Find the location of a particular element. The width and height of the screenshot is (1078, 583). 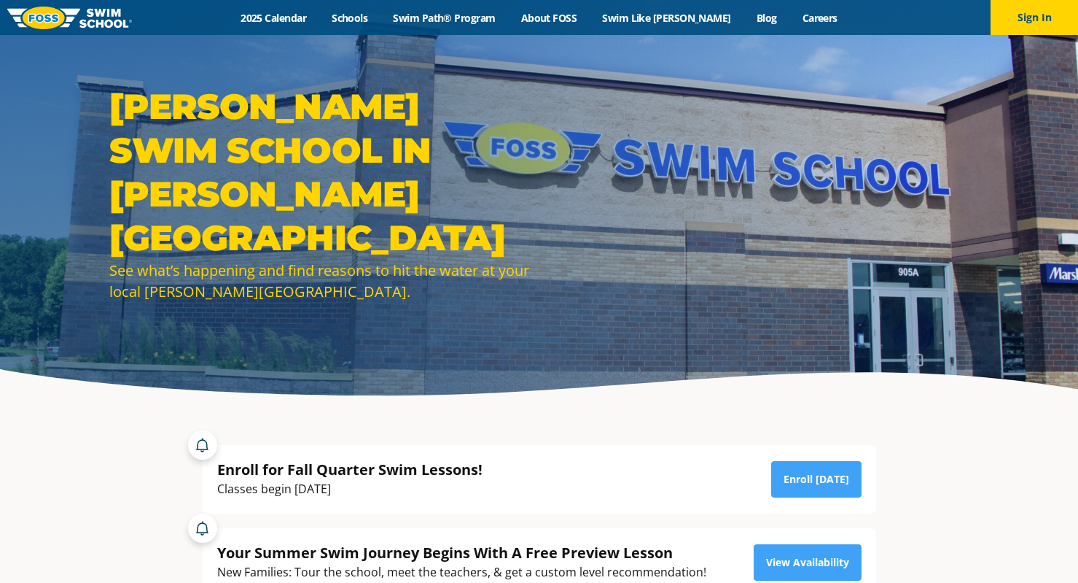

a: Swim Path® Program is located at coordinates (444, 17).